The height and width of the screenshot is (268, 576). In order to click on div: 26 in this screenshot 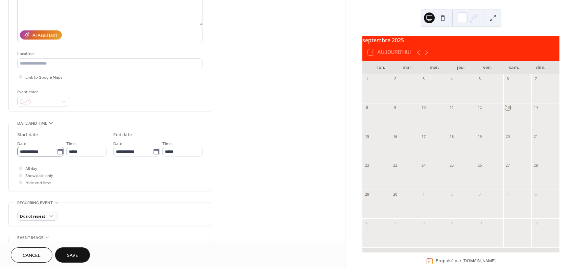, I will do `click(479, 165)`.